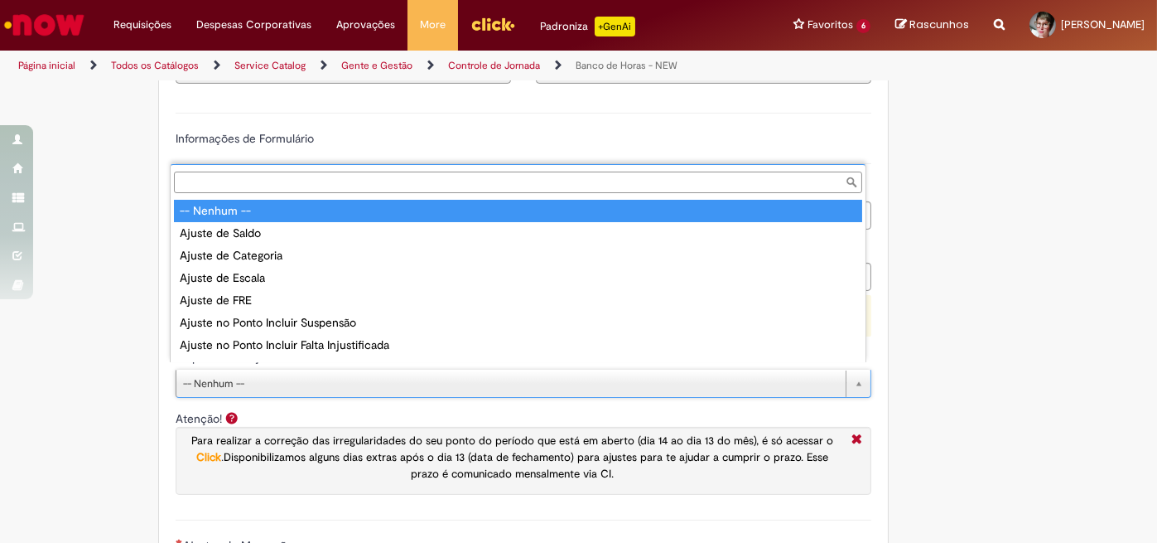 The width and height of the screenshot is (1157, 543). What do you see at coordinates (518, 277) in the screenshot?
I see `div: Ajuste de Escala` at bounding box center [518, 277].